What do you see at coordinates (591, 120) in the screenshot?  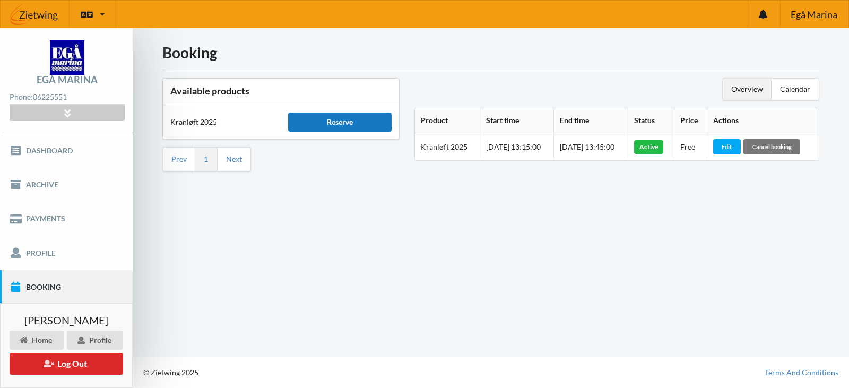 I see `th: End time` at bounding box center [591, 120].